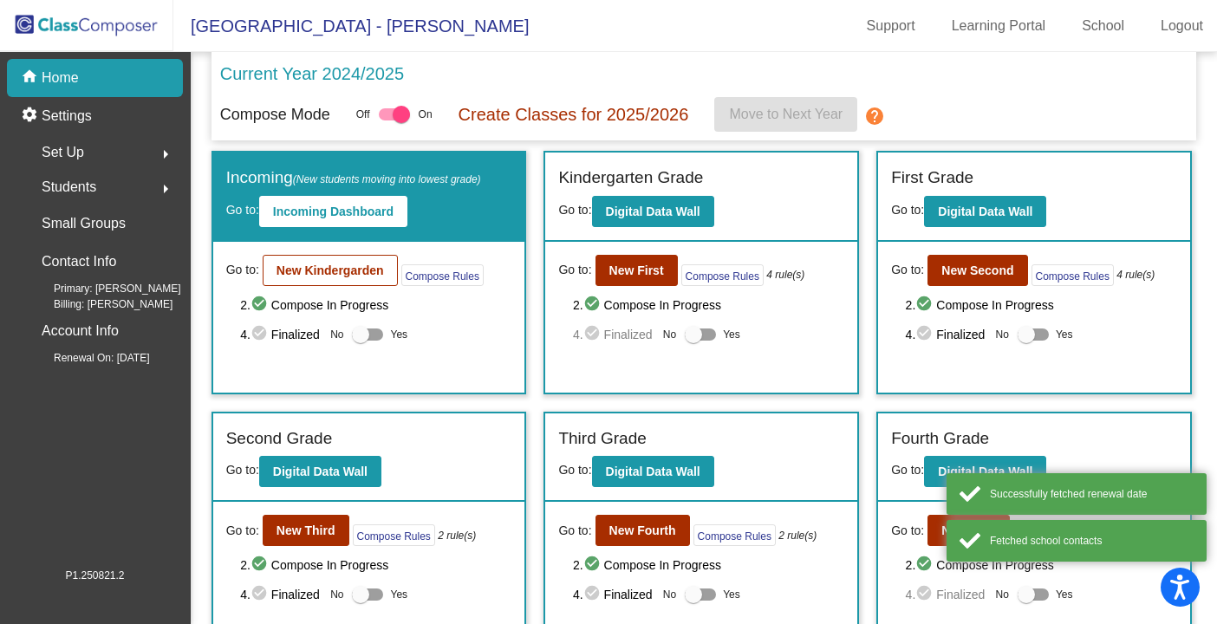 This screenshot has width=1217, height=624. Describe the element at coordinates (636, 271) in the screenshot. I see `button: New First` at that location.